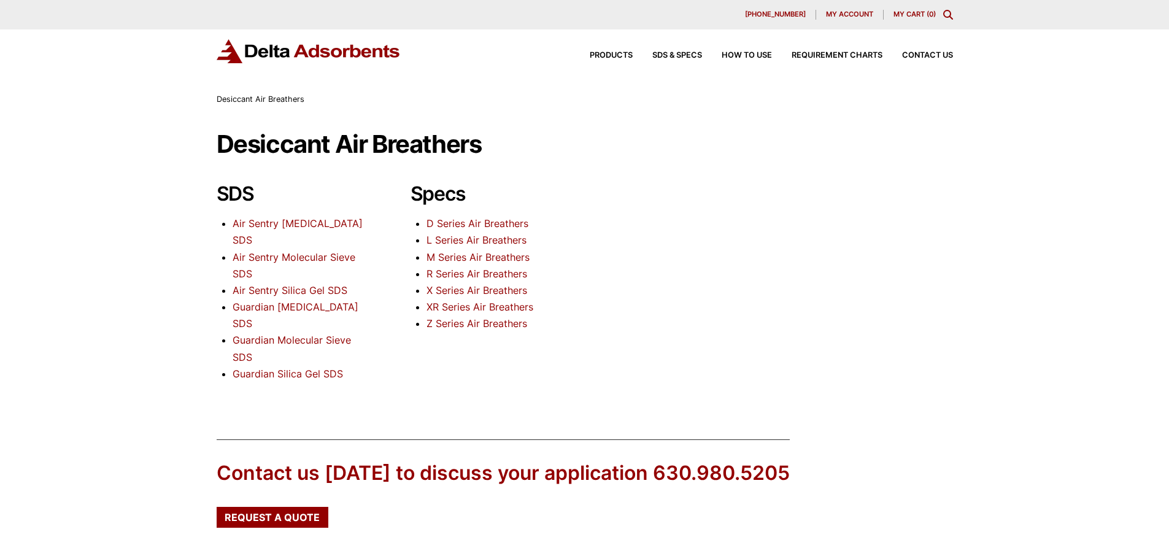  I want to click on span: 0, so click(931, 14).